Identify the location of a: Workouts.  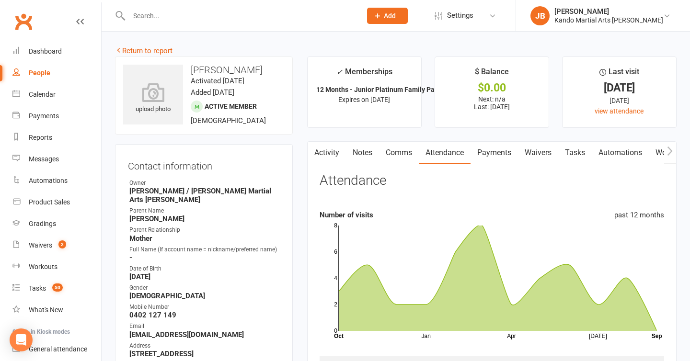
(57, 267).